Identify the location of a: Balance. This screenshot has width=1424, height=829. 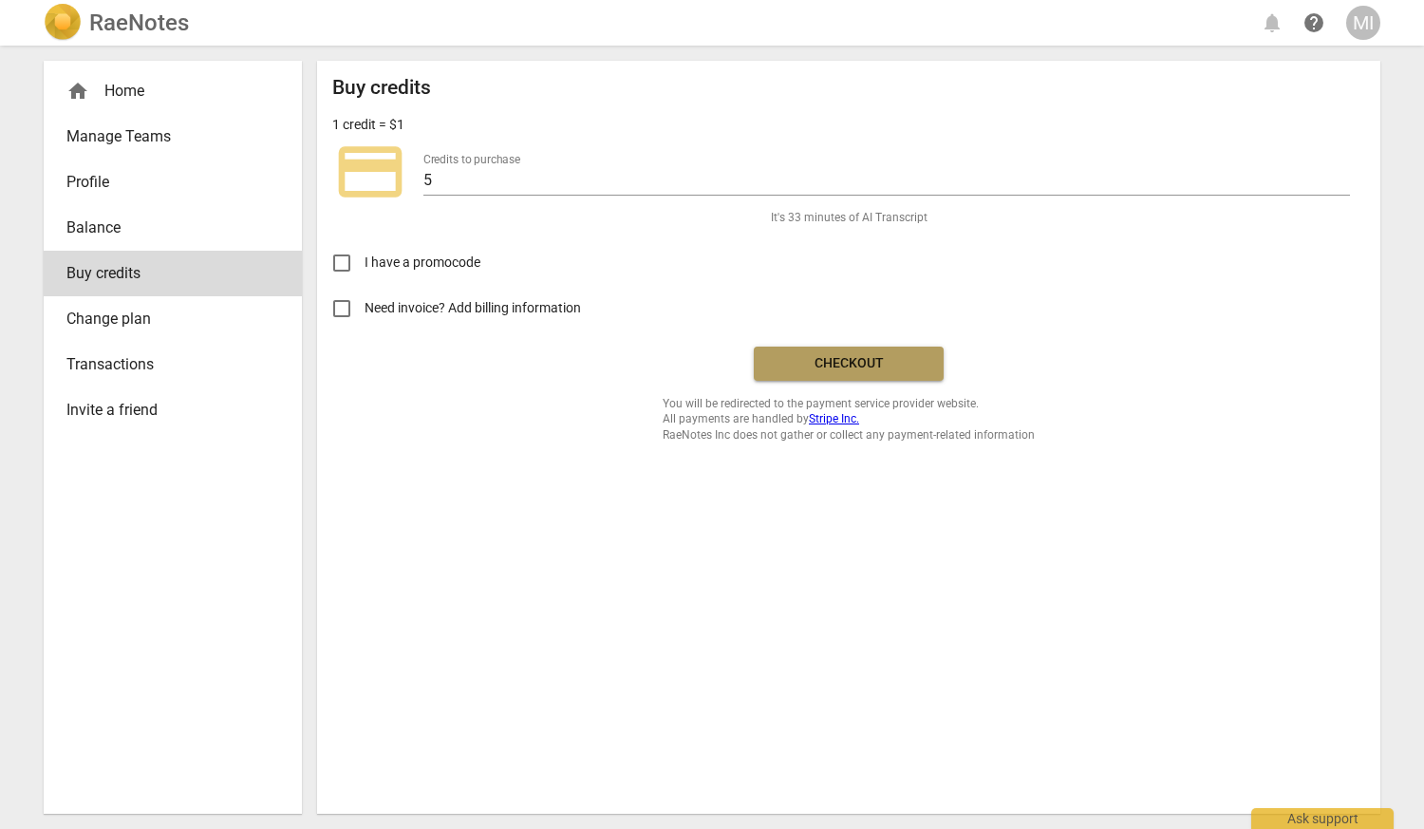
(173, 228).